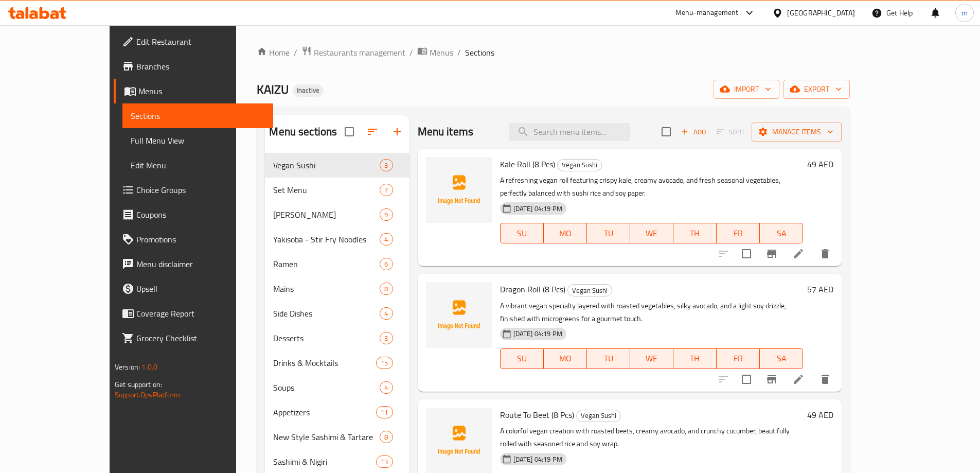 Image resolution: width=980 pixels, height=473 pixels. I want to click on span: 4, so click(386, 388).